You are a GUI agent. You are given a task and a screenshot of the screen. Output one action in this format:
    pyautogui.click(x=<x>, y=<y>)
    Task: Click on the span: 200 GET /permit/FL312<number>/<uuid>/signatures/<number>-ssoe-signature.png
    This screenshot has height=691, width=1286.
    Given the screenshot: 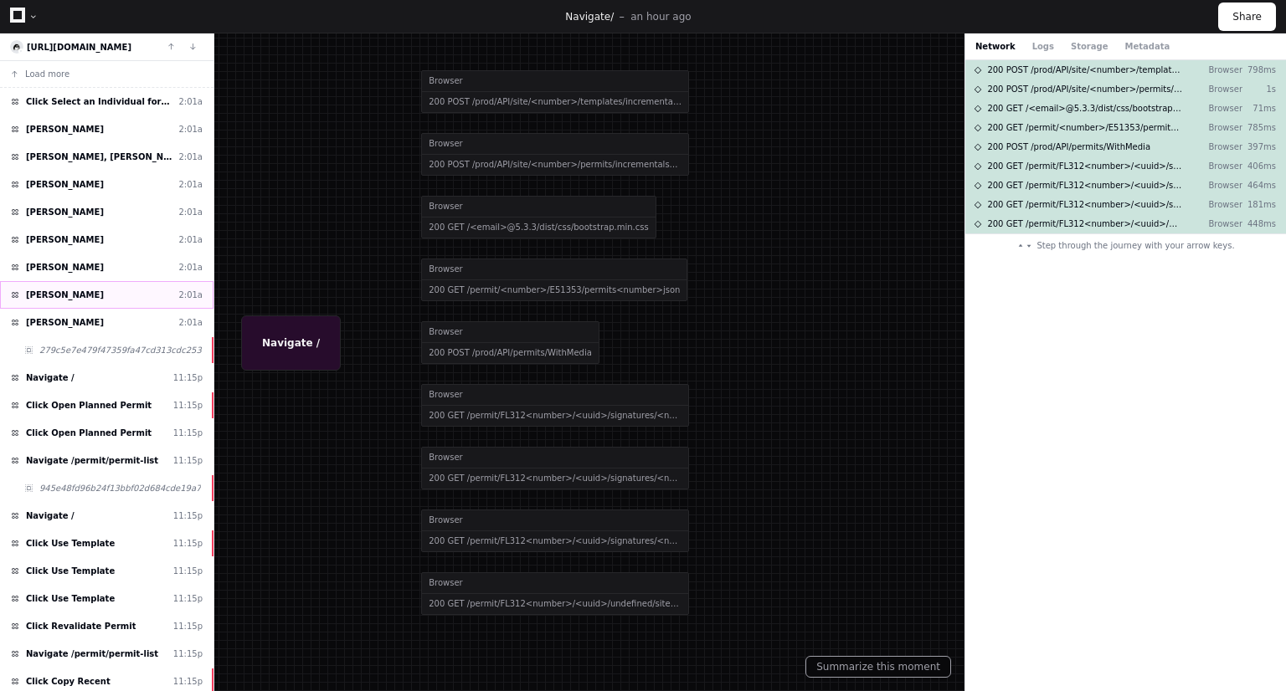 What is the action you would take?
    pyautogui.click(x=1084, y=166)
    